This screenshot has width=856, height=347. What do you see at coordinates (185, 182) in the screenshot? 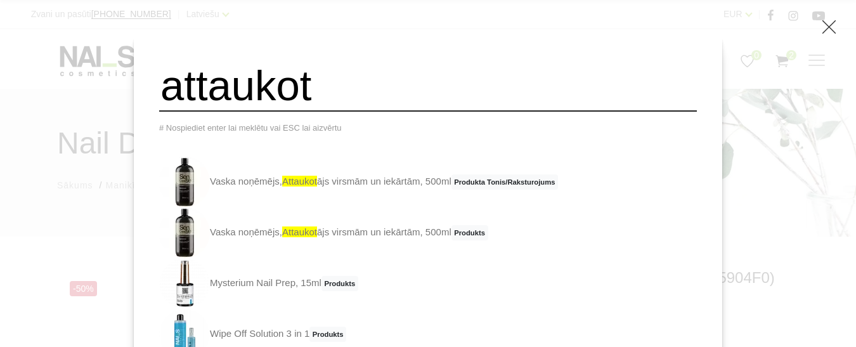
I see `img: Vaska noņēmējs šķīdinātājs virsmām un iekārtām Līdzeklis, kas perfekti notīra vaska atliekas no i...` at bounding box center [185, 182].